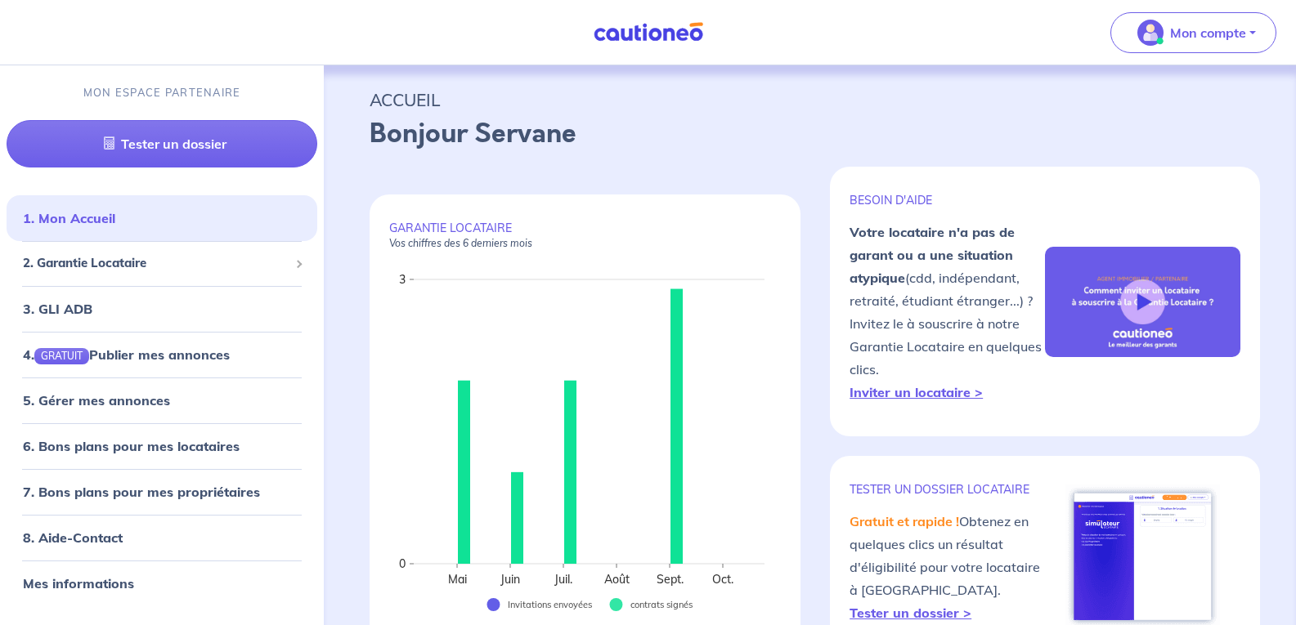 The width and height of the screenshot is (1296, 625). What do you see at coordinates (162, 309) in the screenshot?
I see `div: 3. GLI ADB` at bounding box center [162, 309].